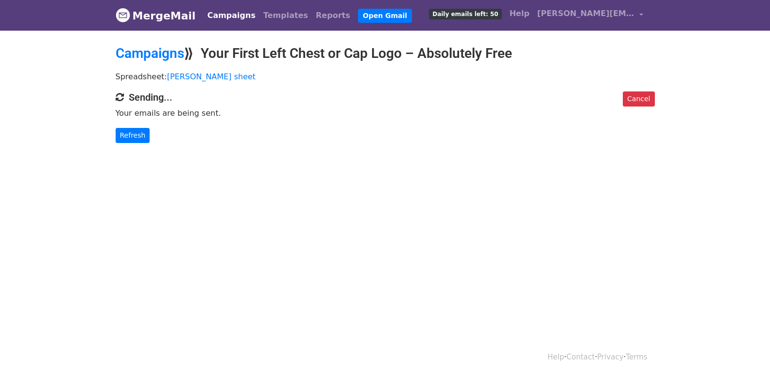 This screenshot has height=376, width=770. What do you see at coordinates (385, 97) in the screenshot?
I see `h4: Sending...` at bounding box center [385, 97].